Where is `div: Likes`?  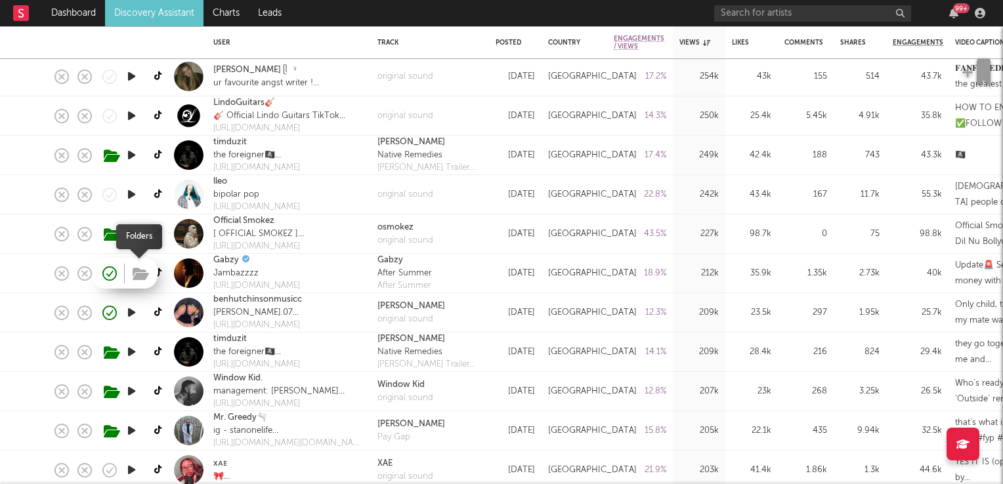 div: Likes is located at coordinates (742, 43).